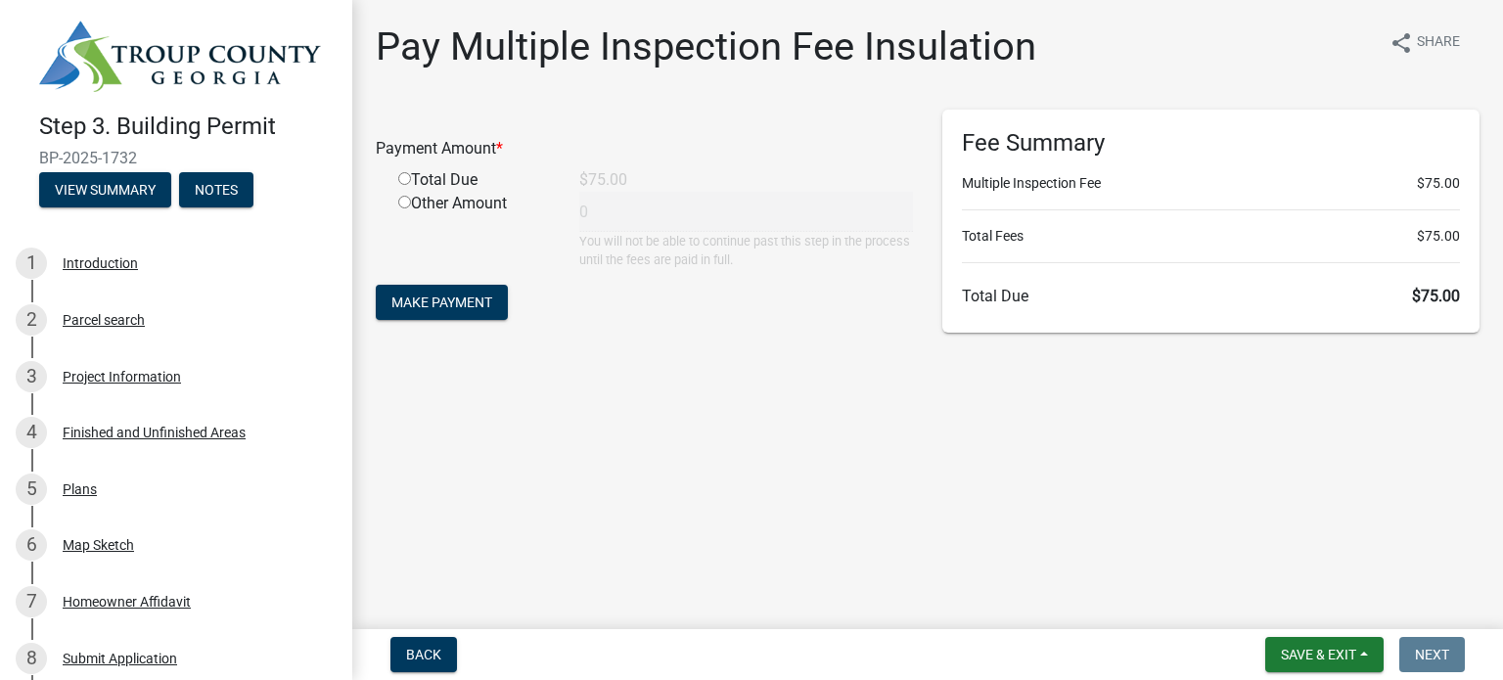 This screenshot has width=1503, height=680. What do you see at coordinates (1210, 143) in the screenshot?
I see `h6: Fee Summary` at bounding box center [1210, 143].